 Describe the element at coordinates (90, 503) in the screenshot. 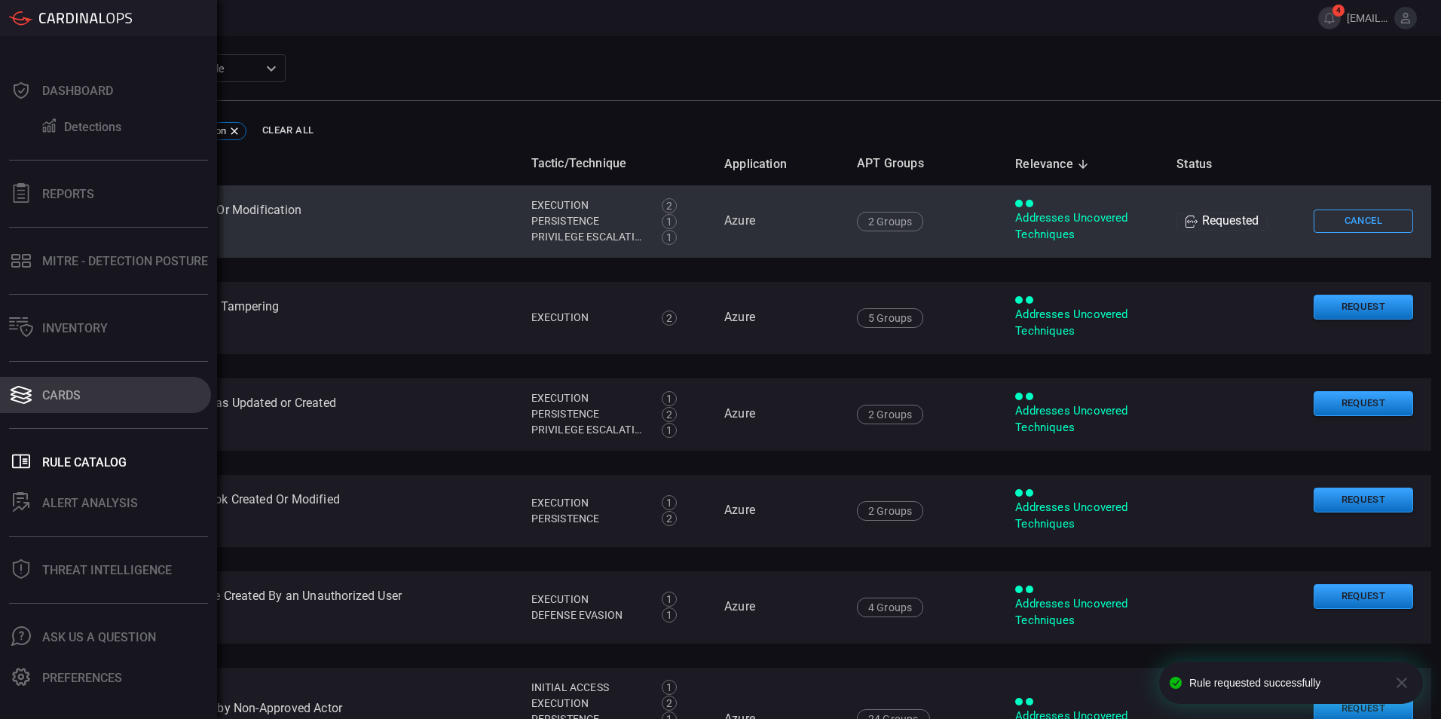

I see `div: ALERT ANALYSIS` at that location.